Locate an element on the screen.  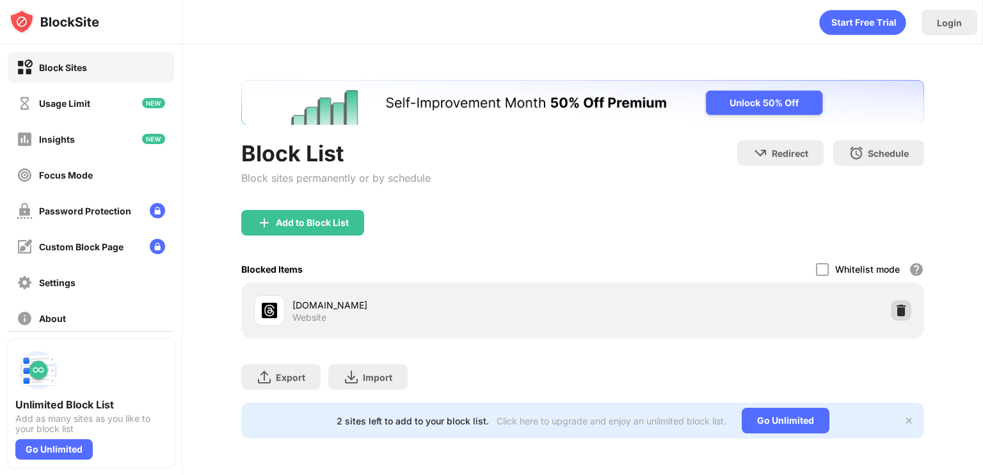
div: Redirect is located at coordinates (790, 153).